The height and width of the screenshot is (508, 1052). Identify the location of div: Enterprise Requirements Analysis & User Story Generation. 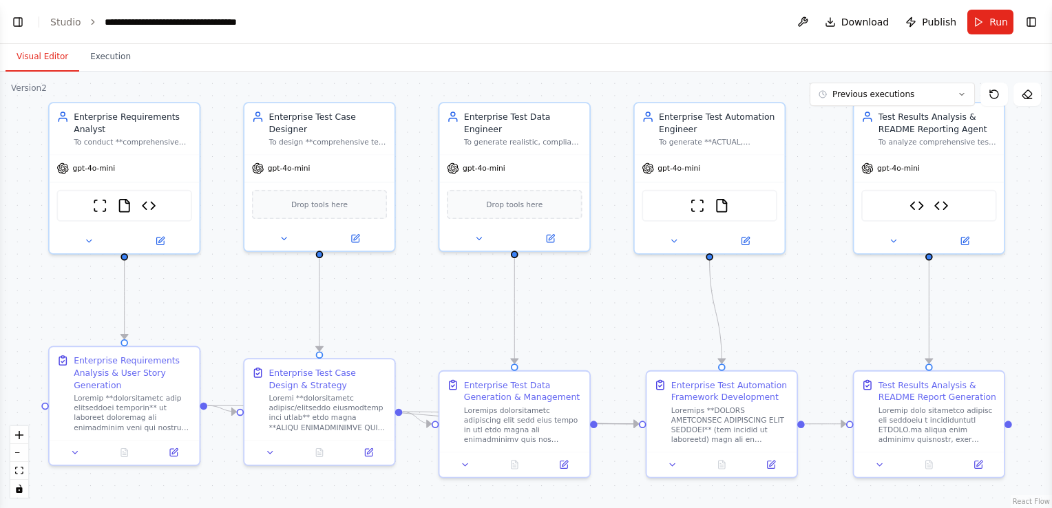
(133, 373).